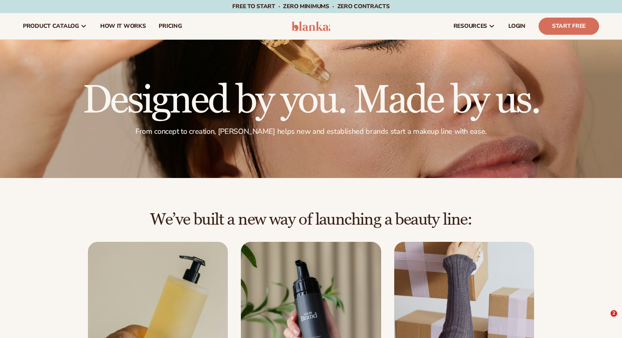 This screenshot has width=622, height=338. I want to click on a: How It Works, so click(123, 26).